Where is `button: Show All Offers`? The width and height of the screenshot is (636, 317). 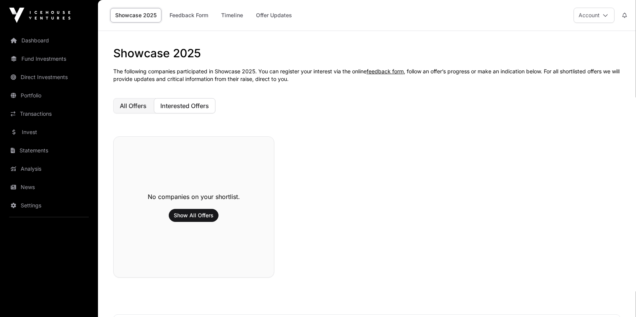
button: Show All Offers is located at coordinates (194, 216).